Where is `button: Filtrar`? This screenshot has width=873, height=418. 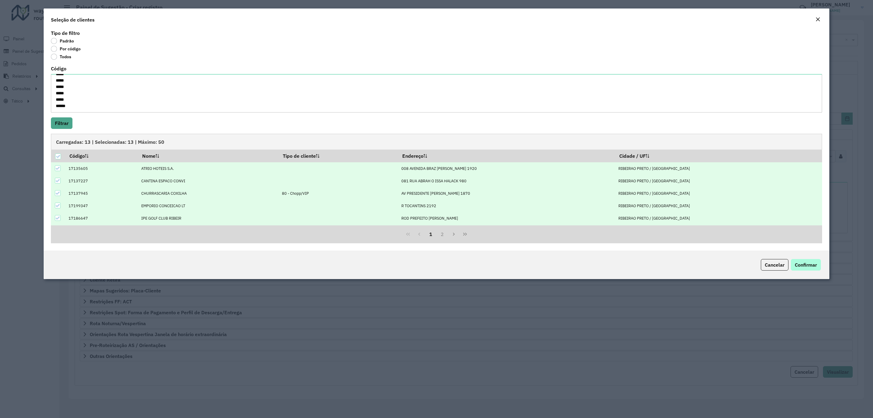 button: Filtrar is located at coordinates (62, 123).